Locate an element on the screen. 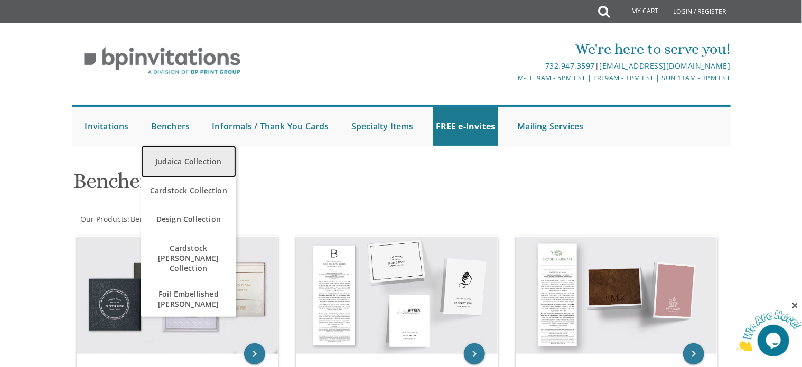  span: Benchers is located at coordinates (147, 219).